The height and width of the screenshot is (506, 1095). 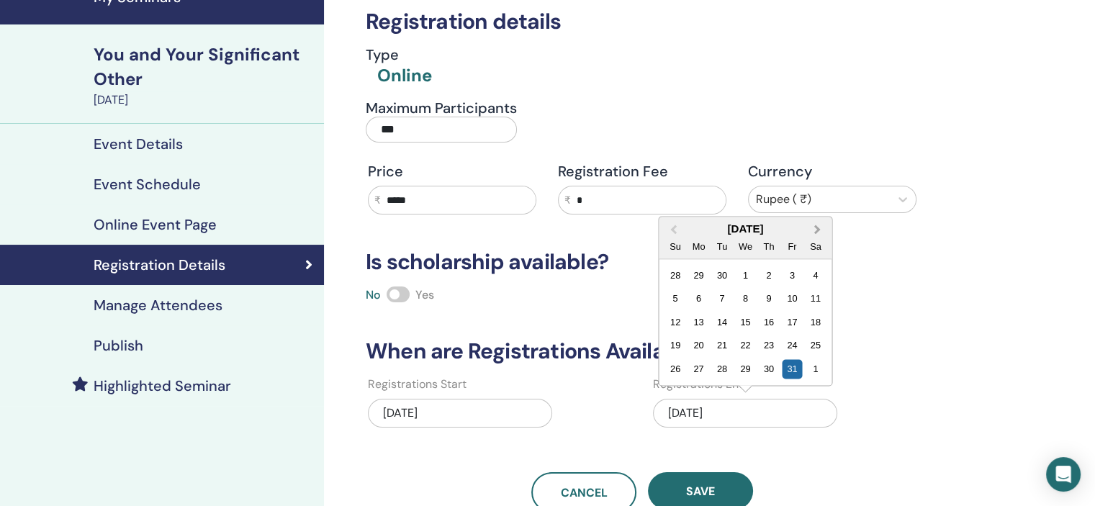 What do you see at coordinates (818, 230) in the screenshot?
I see `button: Next Month` at bounding box center [818, 230].